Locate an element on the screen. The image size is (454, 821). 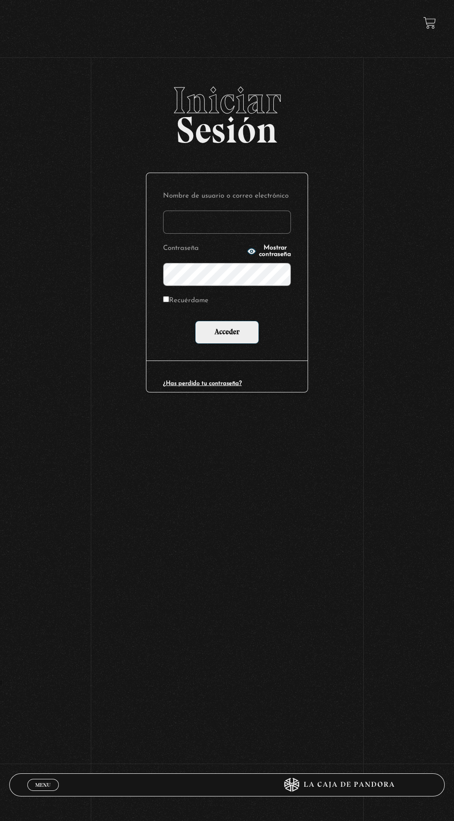
h2: Sesión is located at coordinates (227, 112).